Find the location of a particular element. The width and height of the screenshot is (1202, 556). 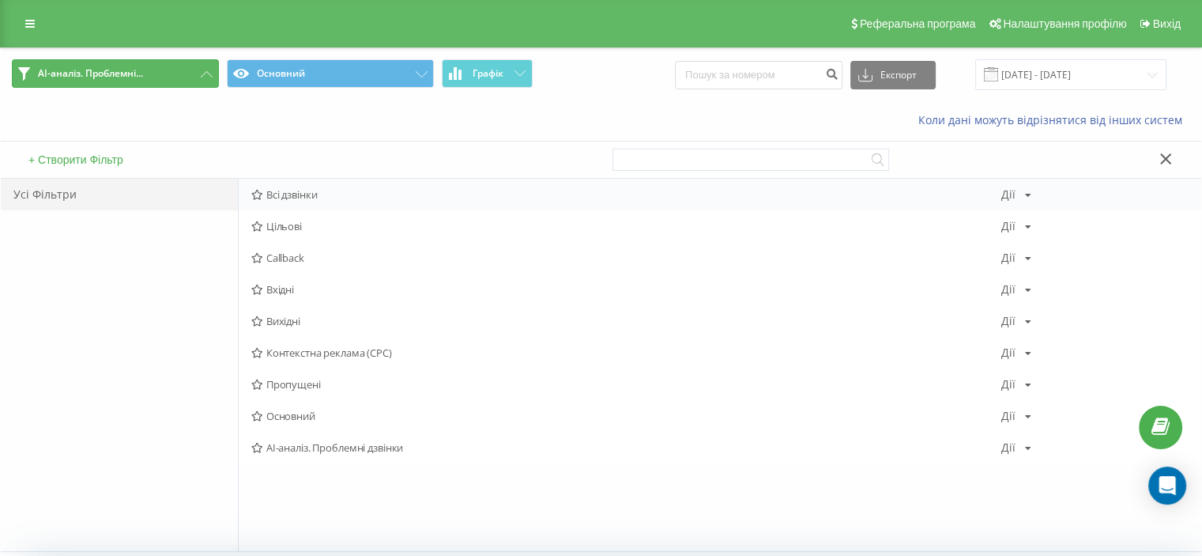

span: Графік is located at coordinates (488, 73).